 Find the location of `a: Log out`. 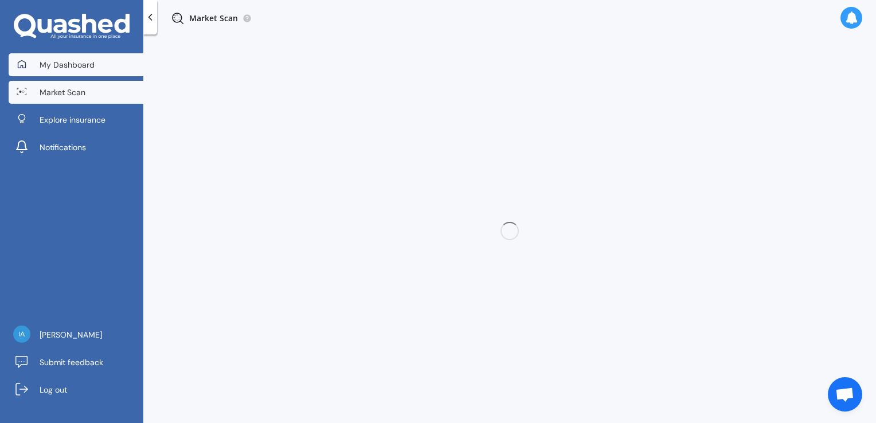

a: Log out is located at coordinates (76, 390).